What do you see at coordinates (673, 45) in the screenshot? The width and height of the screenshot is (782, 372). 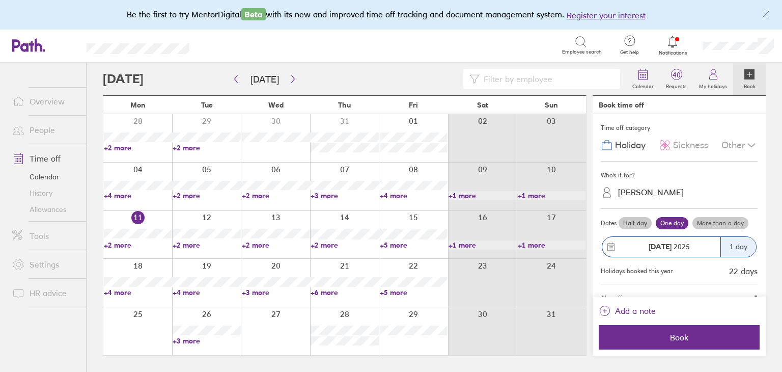 I see `a: Notifications` at bounding box center [673, 45].